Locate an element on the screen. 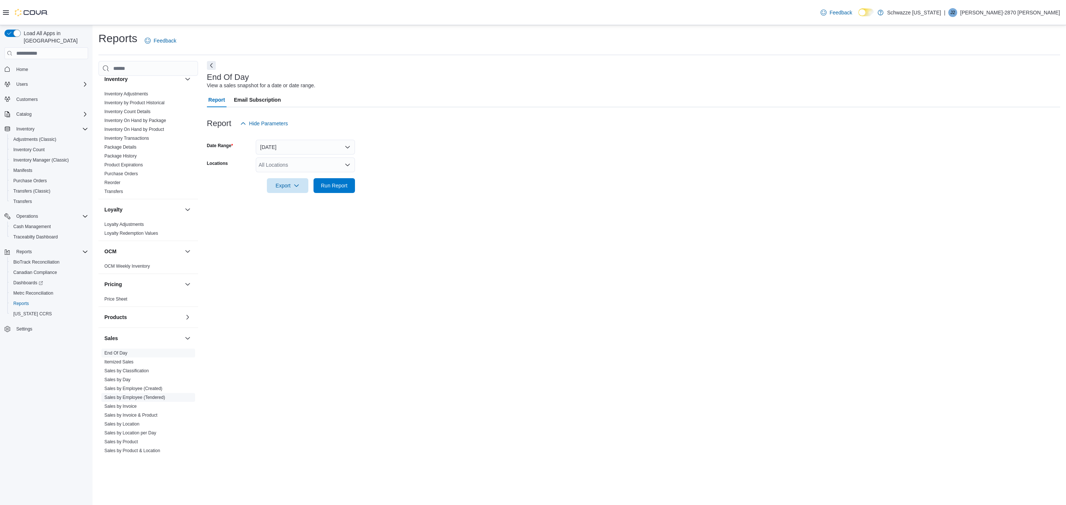 The height and width of the screenshot is (505, 1066). span: Inventory Adjustments is located at coordinates (126, 94).